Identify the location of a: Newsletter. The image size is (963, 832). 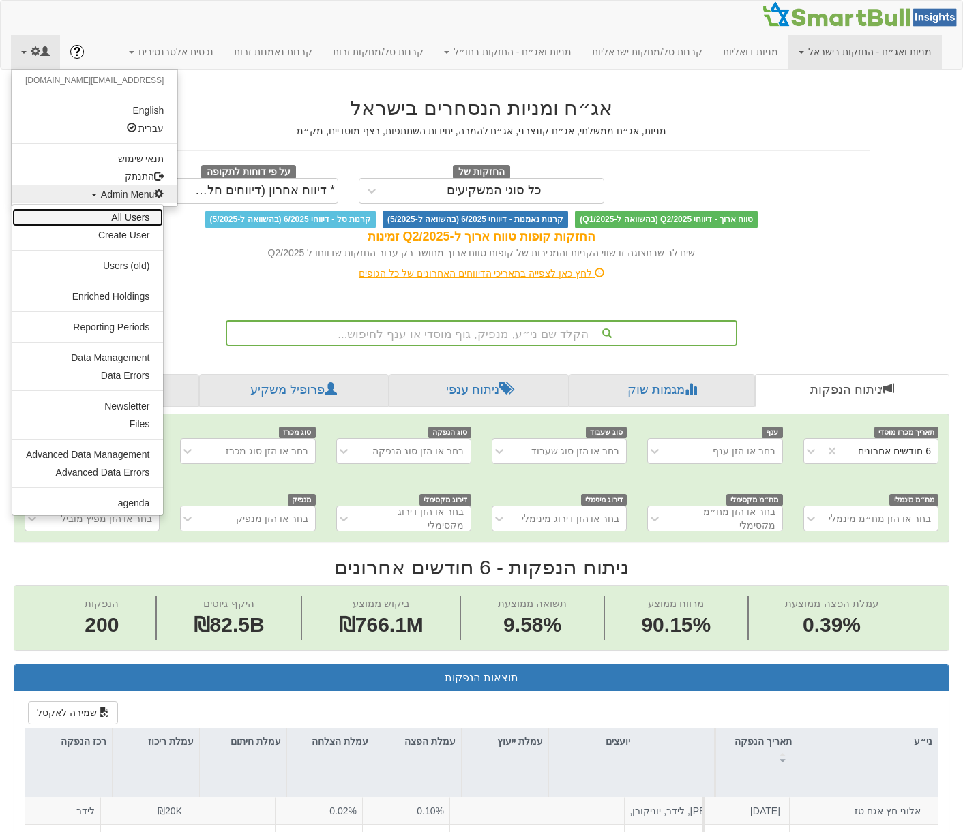
(87, 406).